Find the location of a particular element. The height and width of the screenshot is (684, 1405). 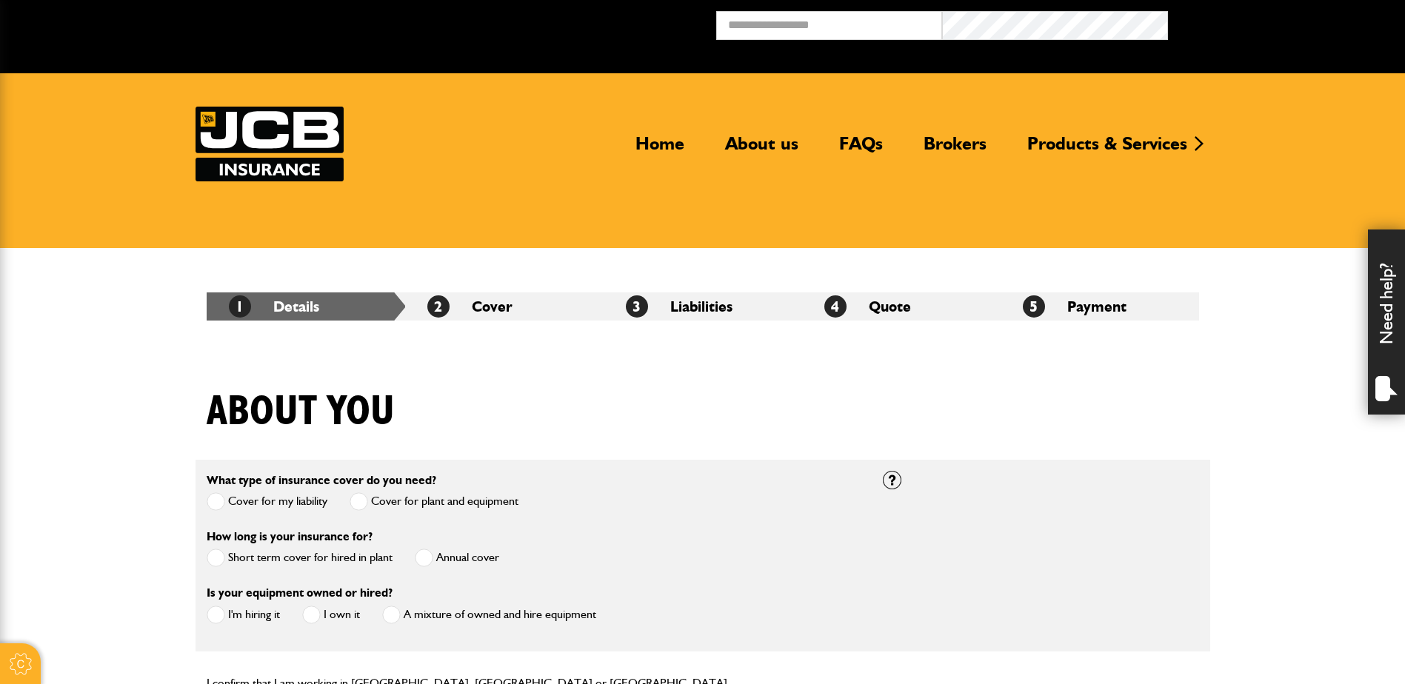

li: Details is located at coordinates (306, 307).